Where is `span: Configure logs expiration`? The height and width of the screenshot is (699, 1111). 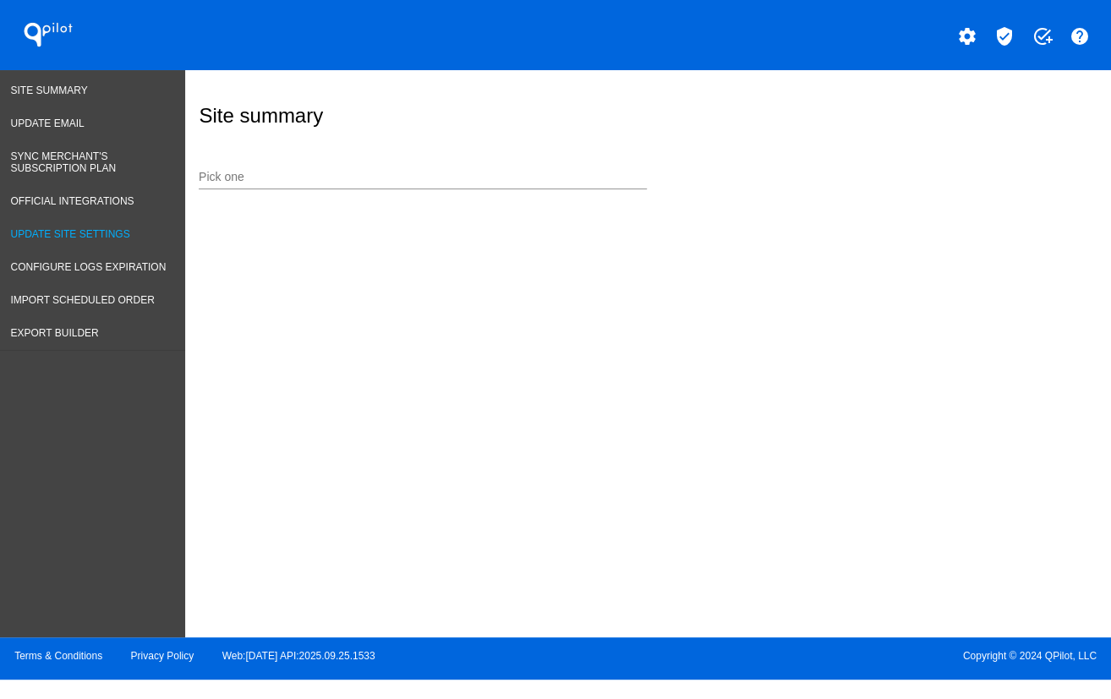 span: Configure logs expiration is located at coordinates (89, 267).